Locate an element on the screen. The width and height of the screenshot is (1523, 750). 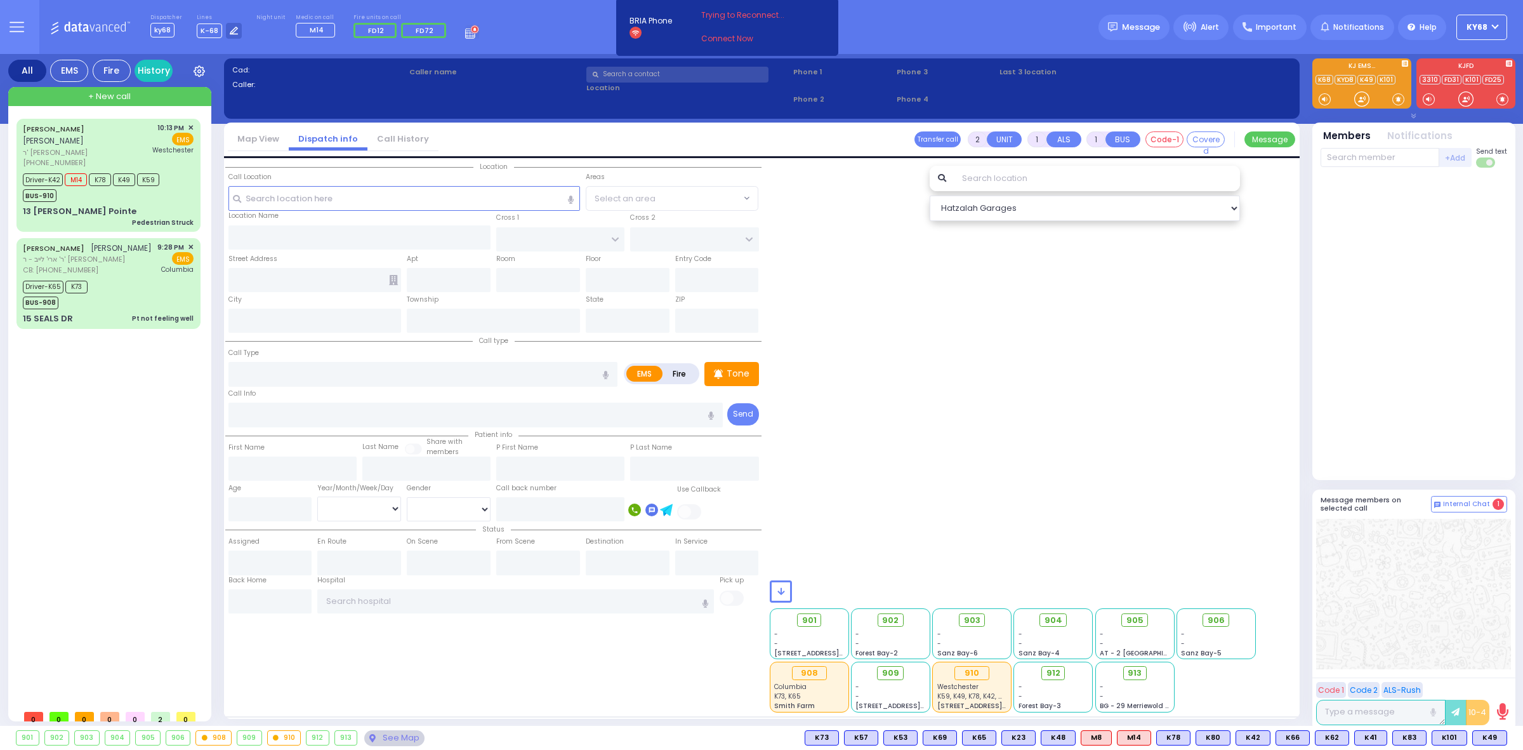
label: Pick up is located at coordinates (732, 580).